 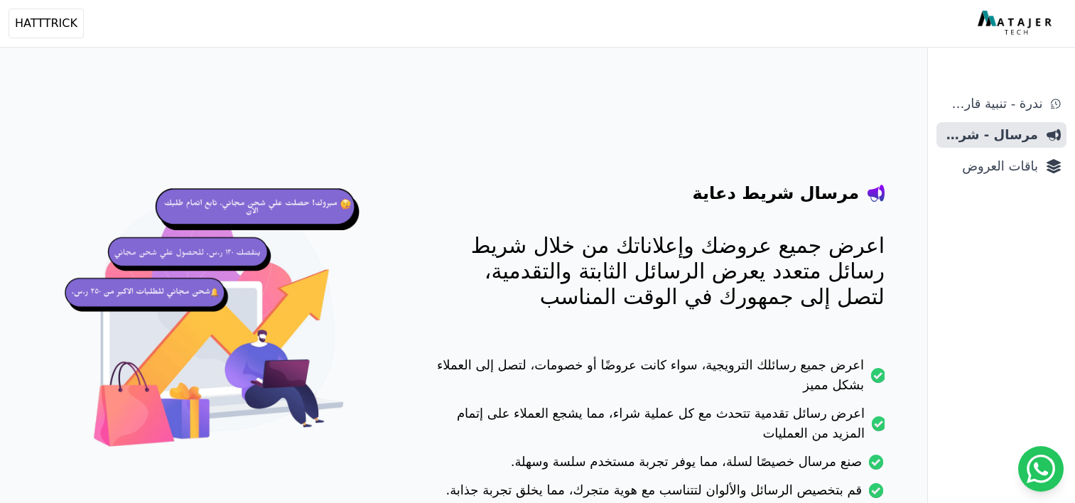 What do you see at coordinates (659, 466) in the screenshot?
I see `li: صنع مرسال خصيصًا لسلة، مما يوفر تجربة مستخدم سلسة وسهلة.` at bounding box center [659, 466].